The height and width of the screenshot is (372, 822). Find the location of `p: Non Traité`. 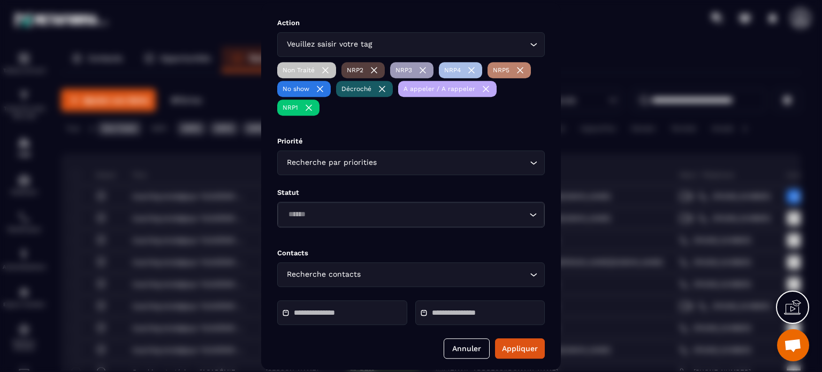

p: Non Traité is located at coordinates (298, 70).